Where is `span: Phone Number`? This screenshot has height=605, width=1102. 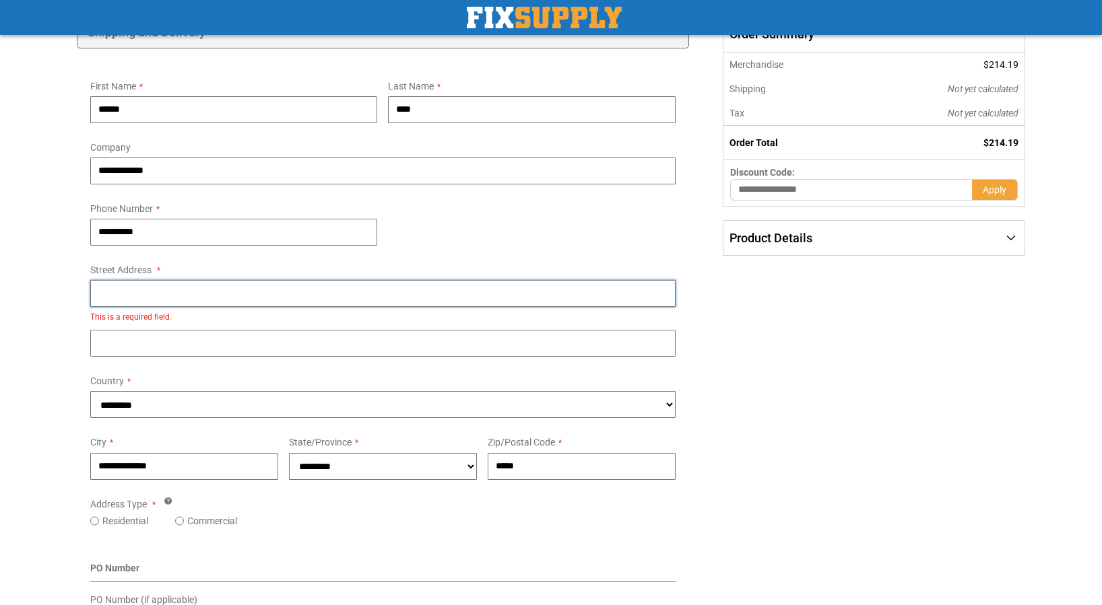
span: Phone Number is located at coordinates (121, 209).